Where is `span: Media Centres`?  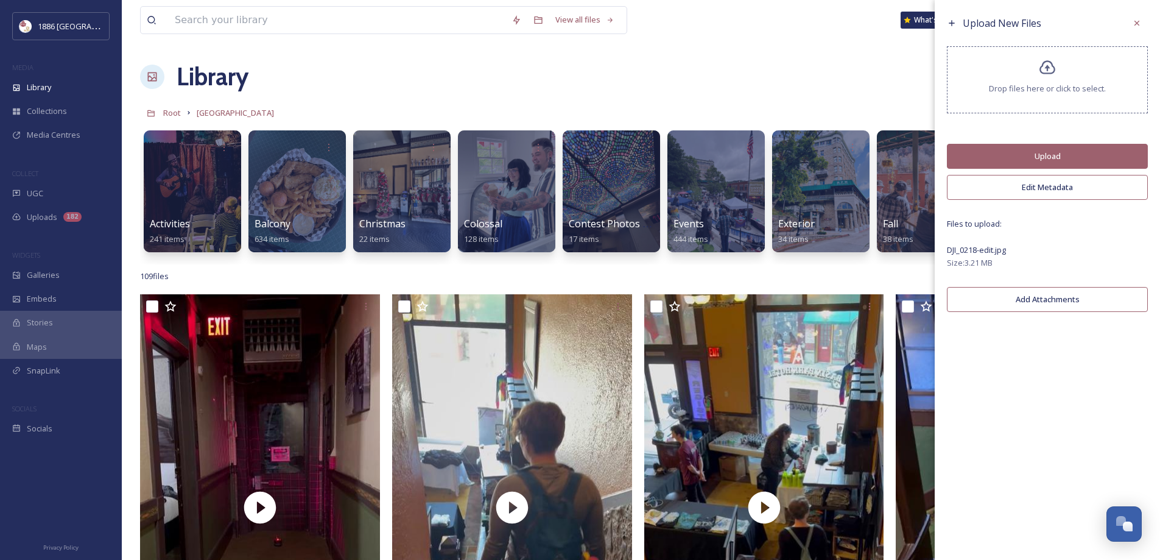
span: Media Centres is located at coordinates (54, 135).